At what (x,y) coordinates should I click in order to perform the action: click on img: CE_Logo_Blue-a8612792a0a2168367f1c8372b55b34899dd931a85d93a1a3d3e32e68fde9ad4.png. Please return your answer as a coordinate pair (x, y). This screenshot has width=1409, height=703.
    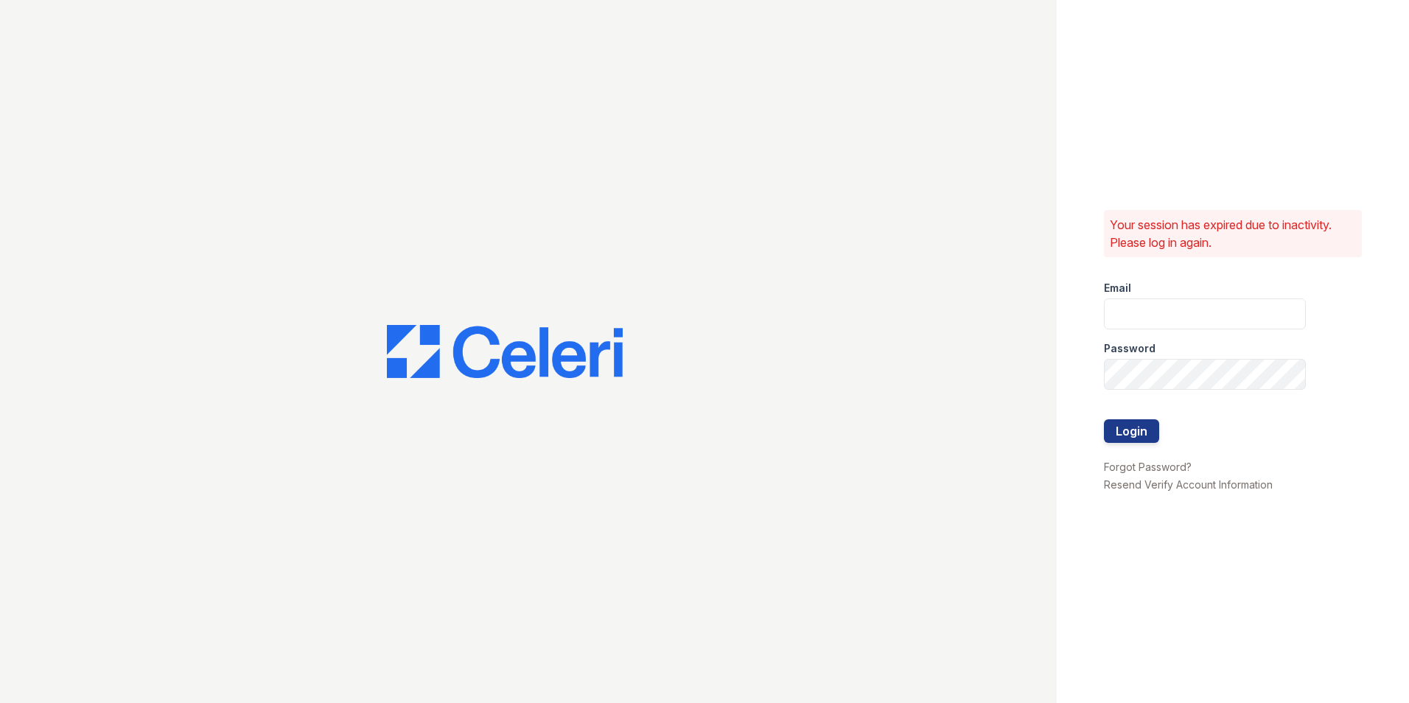
    Looking at the image, I should click on (505, 352).